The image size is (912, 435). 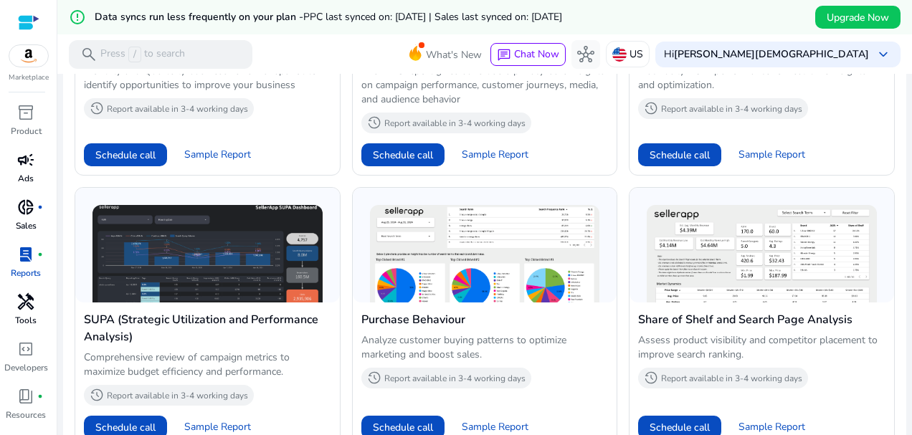 What do you see at coordinates (485, 348) in the screenshot?
I see `p: Analyze customer buying patterns to optimize marketing and boost sales.` at bounding box center [485, 348].